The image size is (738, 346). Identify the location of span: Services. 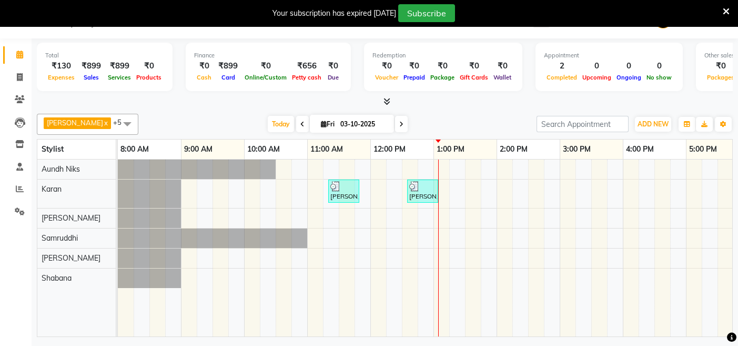
(119, 77).